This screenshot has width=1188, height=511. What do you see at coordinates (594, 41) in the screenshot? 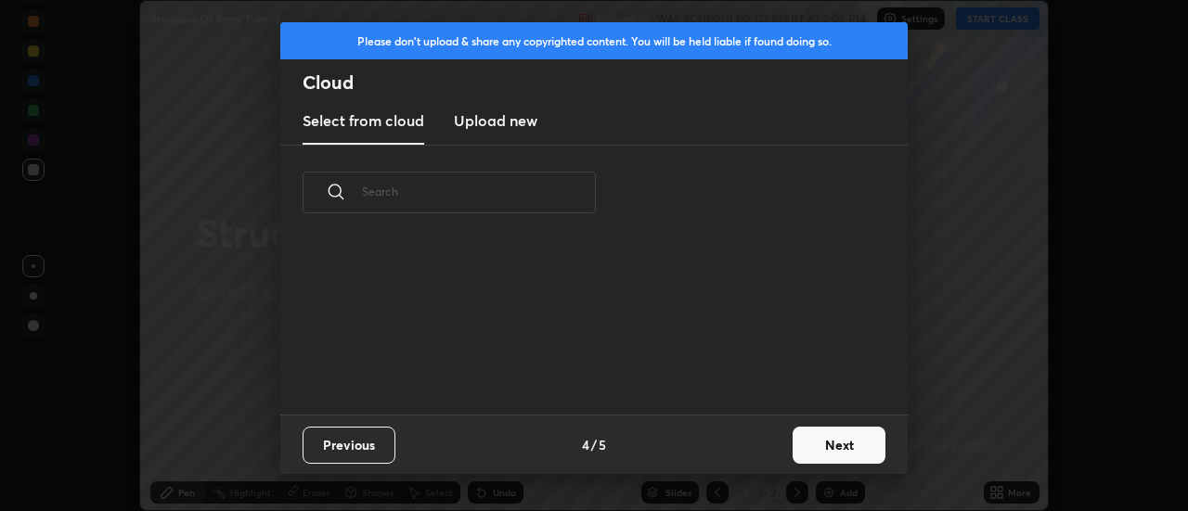
I see `div: Please don't upload & share any copyrighted content. You will be held liable if found doing so.` at bounding box center [594, 41].